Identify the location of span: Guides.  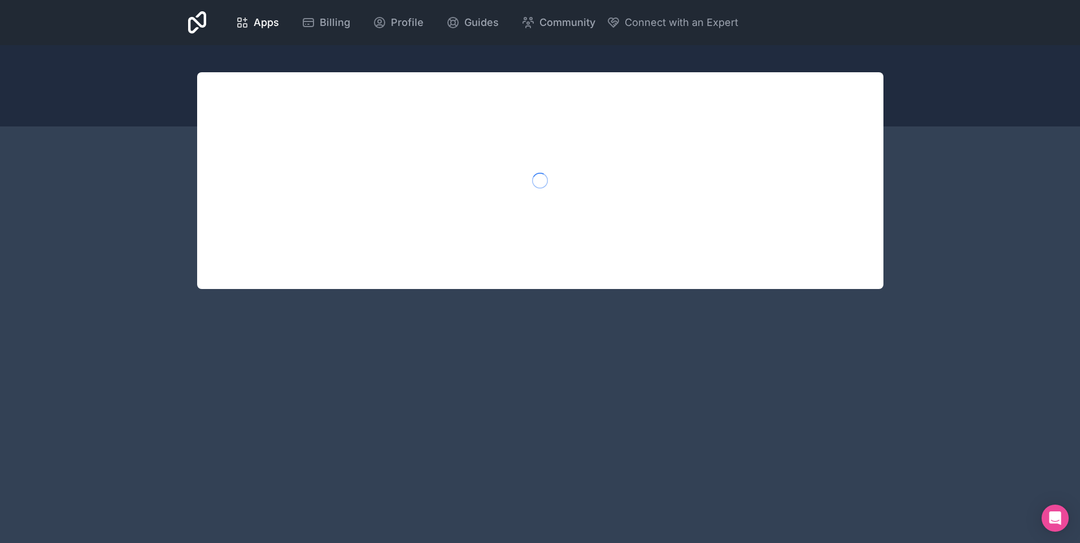
(481, 23).